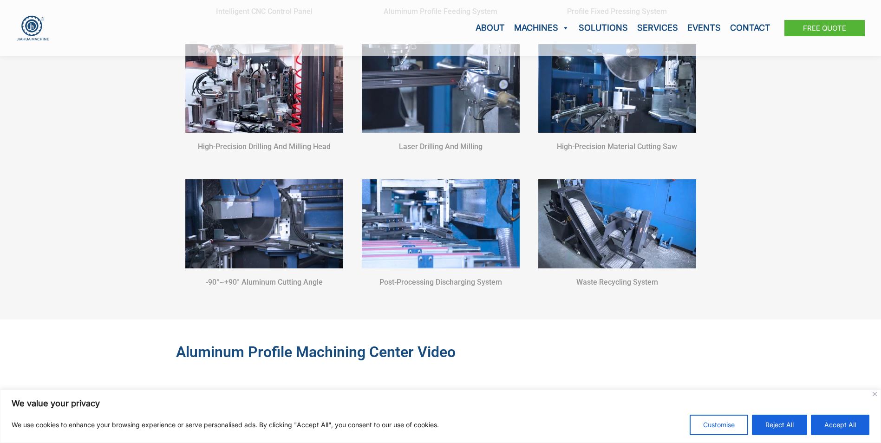 The width and height of the screenshot is (881, 443). Describe the element at coordinates (779, 425) in the screenshot. I see `button: Reject All` at that location.